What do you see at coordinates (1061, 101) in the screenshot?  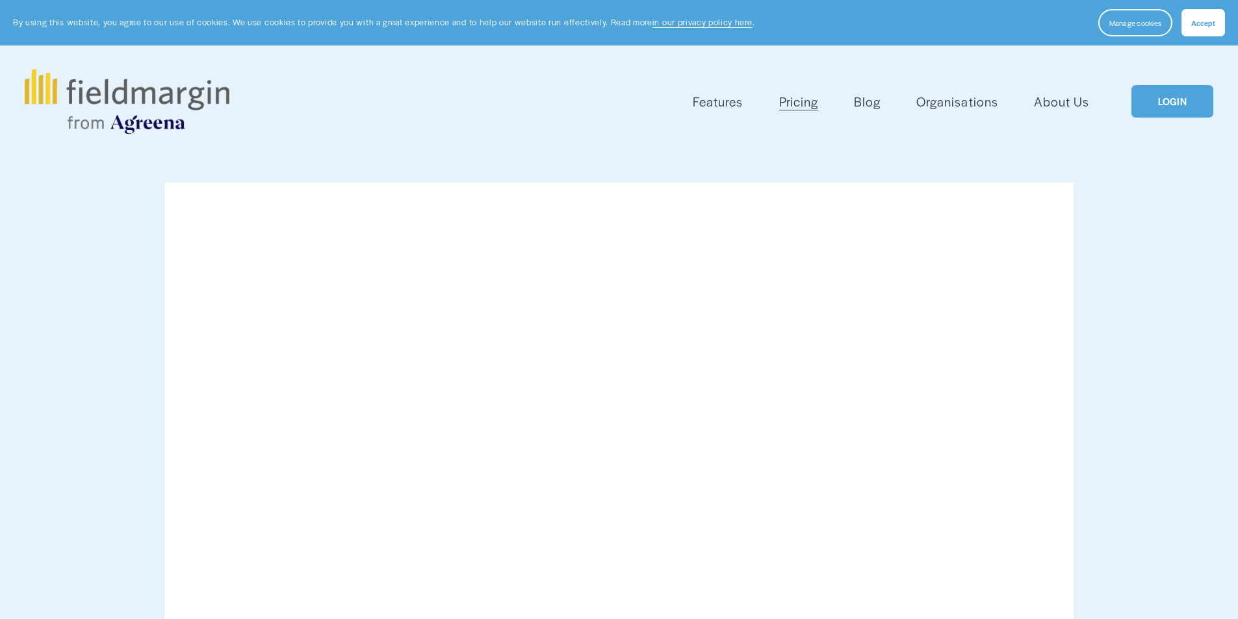 I see `a: About Us` at bounding box center [1061, 101].